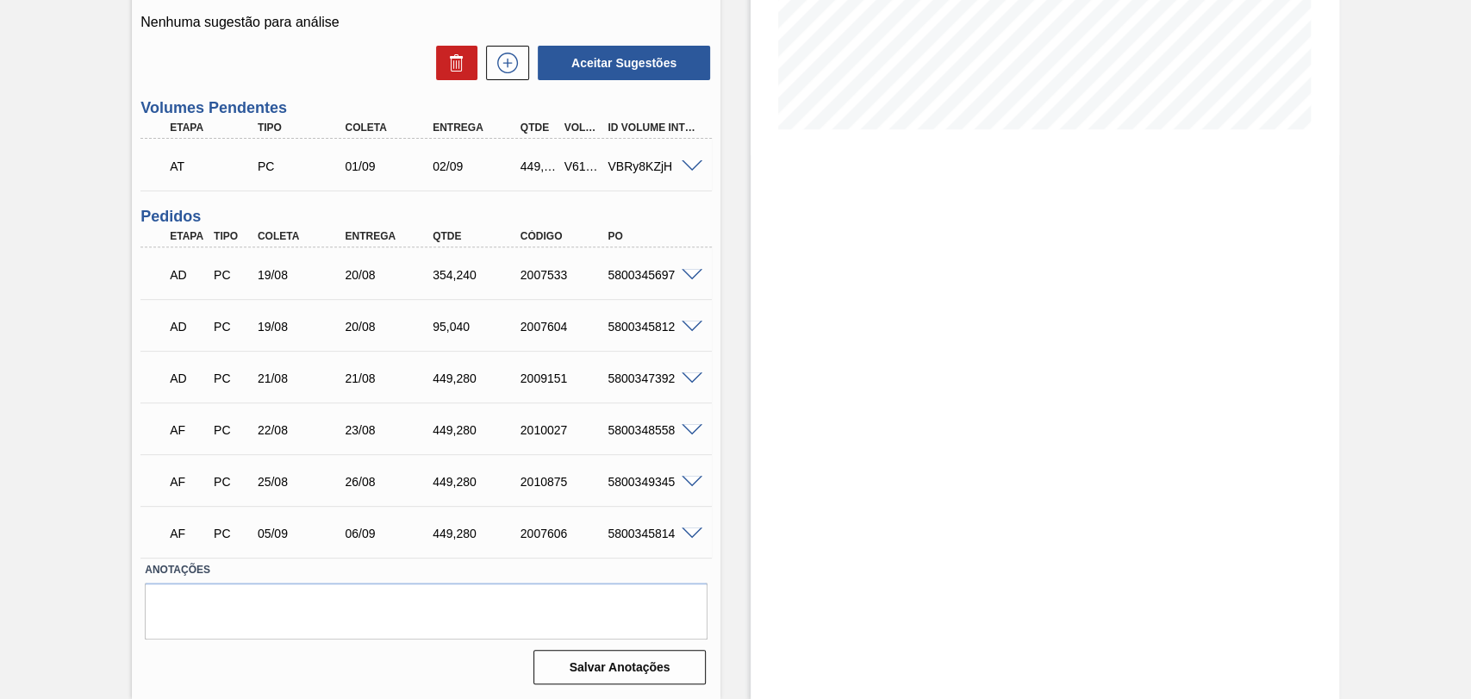 Image resolution: width=1471 pixels, height=699 pixels. I want to click on div: 2010875, so click(564, 482).